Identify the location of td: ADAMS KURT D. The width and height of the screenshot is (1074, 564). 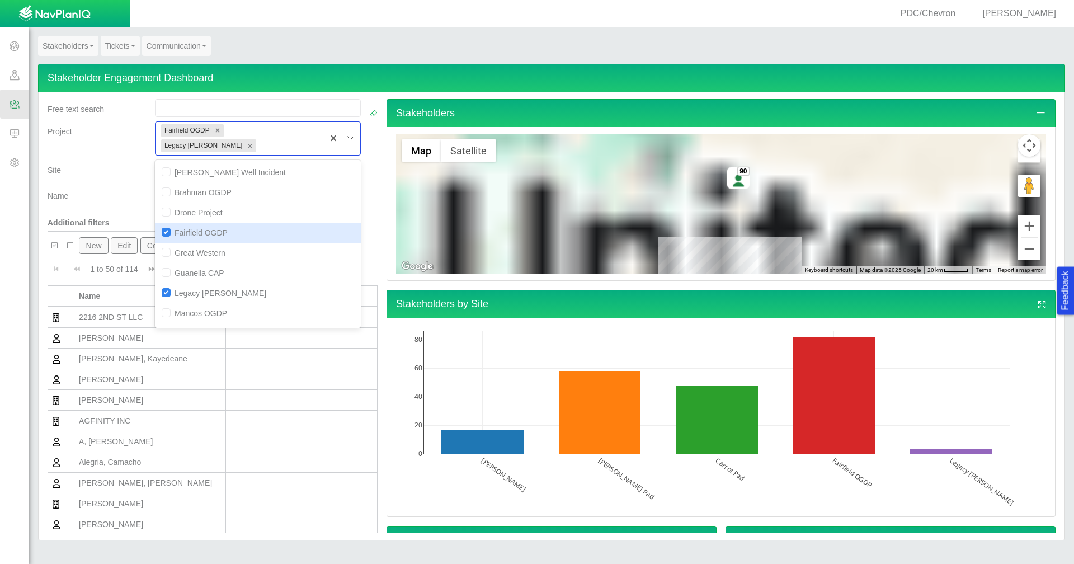
(150, 400).